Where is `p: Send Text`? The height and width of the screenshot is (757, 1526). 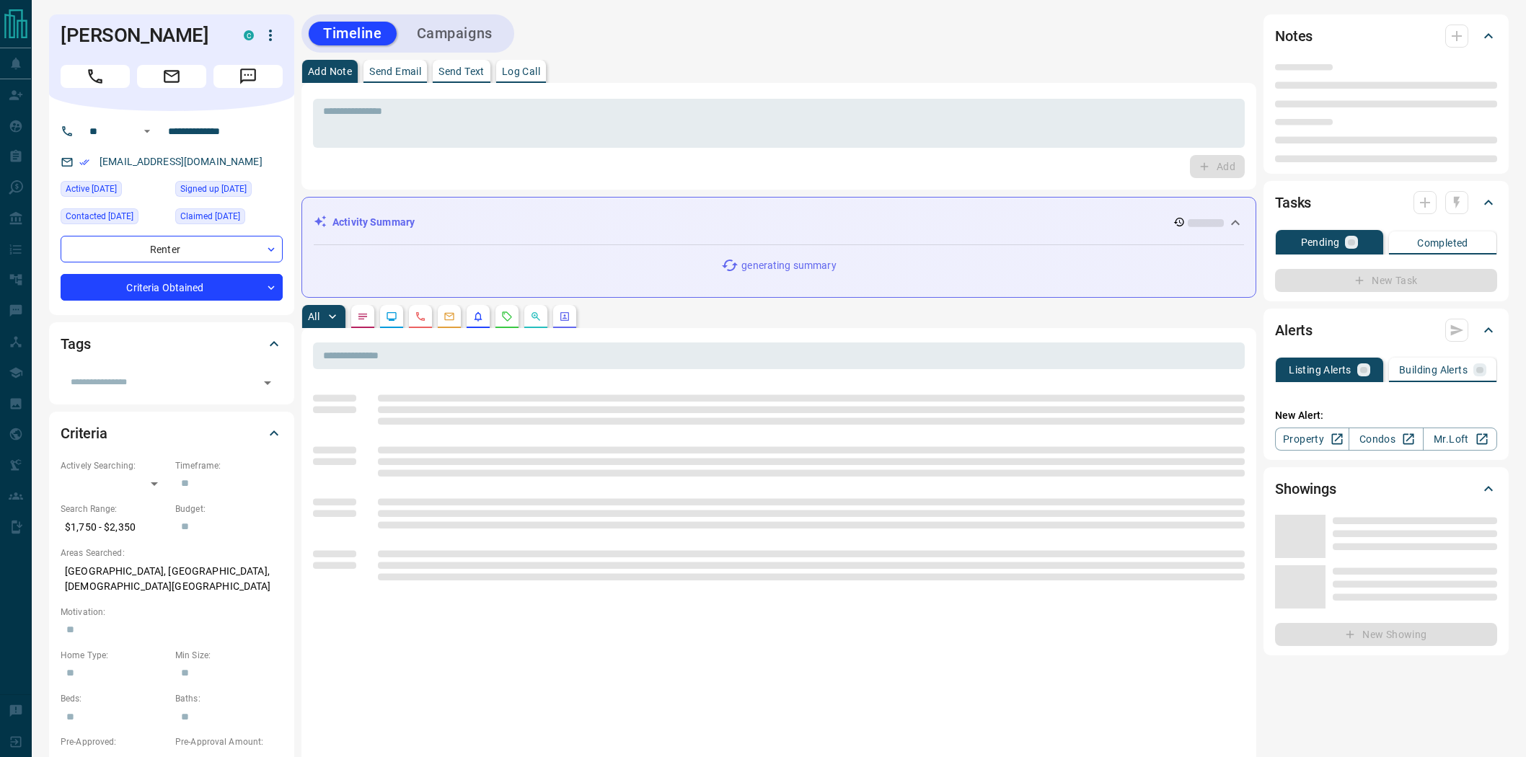 p: Send Text is located at coordinates (461, 71).